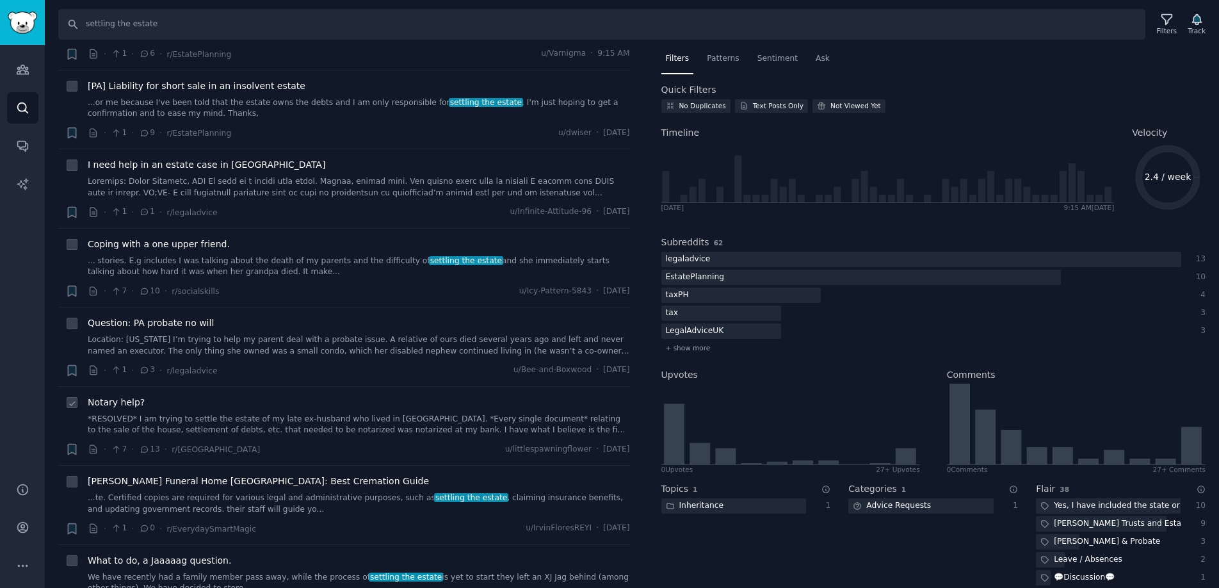 This screenshot has width=1219, height=588. Describe the element at coordinates (678, 295) in the screenshot. I see `div: taxPH` at that location.